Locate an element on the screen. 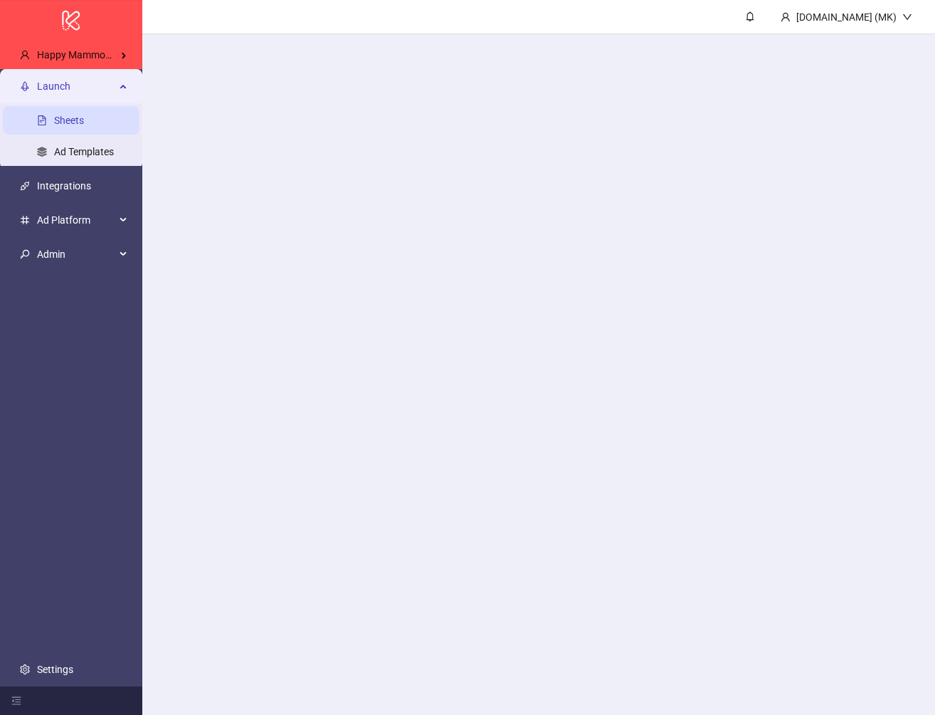 The width and height of the screenshot is (935, 715). span: Happy Mammooth's Kitchn is located at coordinates (96, 55).